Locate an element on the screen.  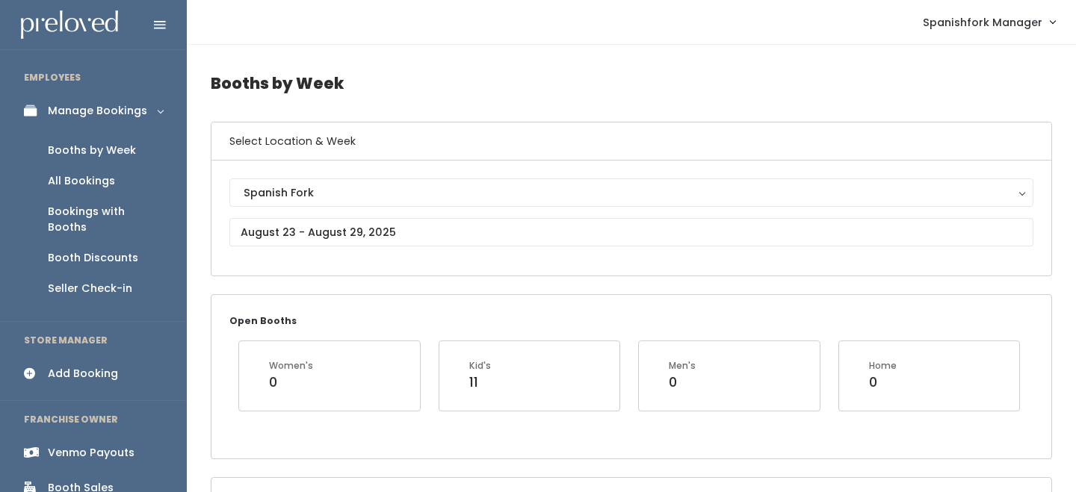
div: Men's is located at coordinates (682, 366).